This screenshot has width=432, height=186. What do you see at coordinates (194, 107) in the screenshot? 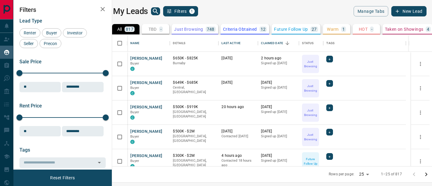
I see `p: $500K - $919K` at bounding box center [194, 107].